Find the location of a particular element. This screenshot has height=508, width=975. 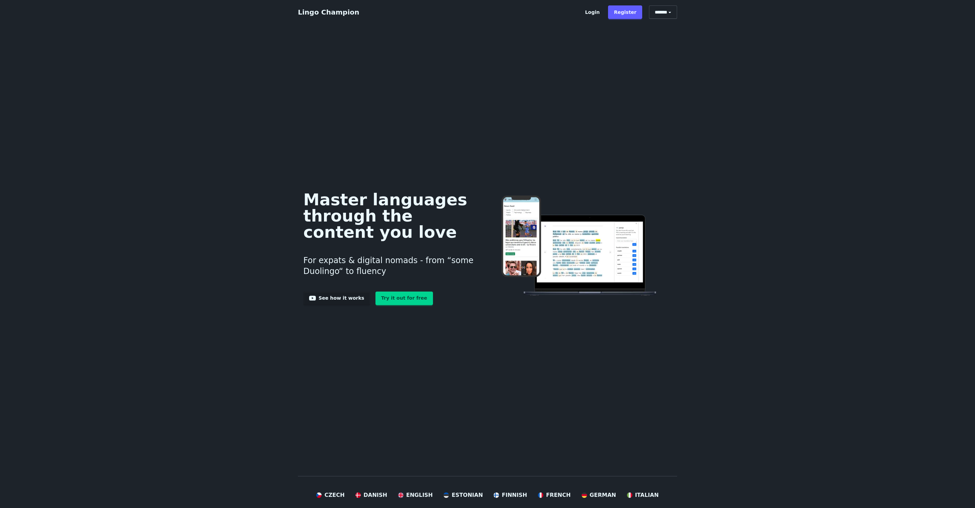

a: German is located at coordinates (599, 495).